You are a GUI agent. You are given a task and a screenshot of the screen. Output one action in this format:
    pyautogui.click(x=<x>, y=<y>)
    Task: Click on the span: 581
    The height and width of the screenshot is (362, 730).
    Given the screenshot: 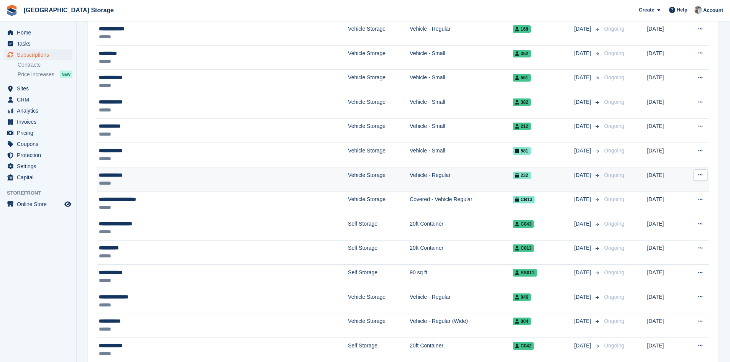 What is the action you would take?
    pyautogui.click(x=522, y=151)
    